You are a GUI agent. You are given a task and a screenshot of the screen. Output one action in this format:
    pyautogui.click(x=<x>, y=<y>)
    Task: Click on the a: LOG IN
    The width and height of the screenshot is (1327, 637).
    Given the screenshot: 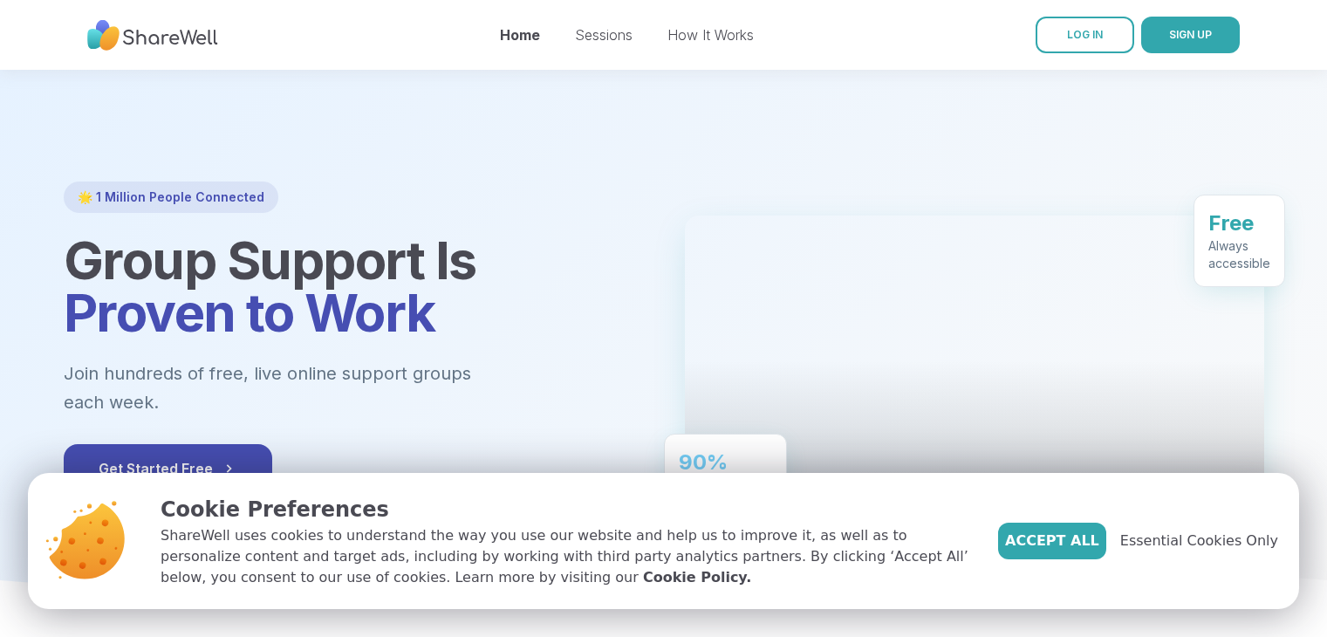 What is the action you would take?
    pyautogui.click(x=1085, y=35)
    